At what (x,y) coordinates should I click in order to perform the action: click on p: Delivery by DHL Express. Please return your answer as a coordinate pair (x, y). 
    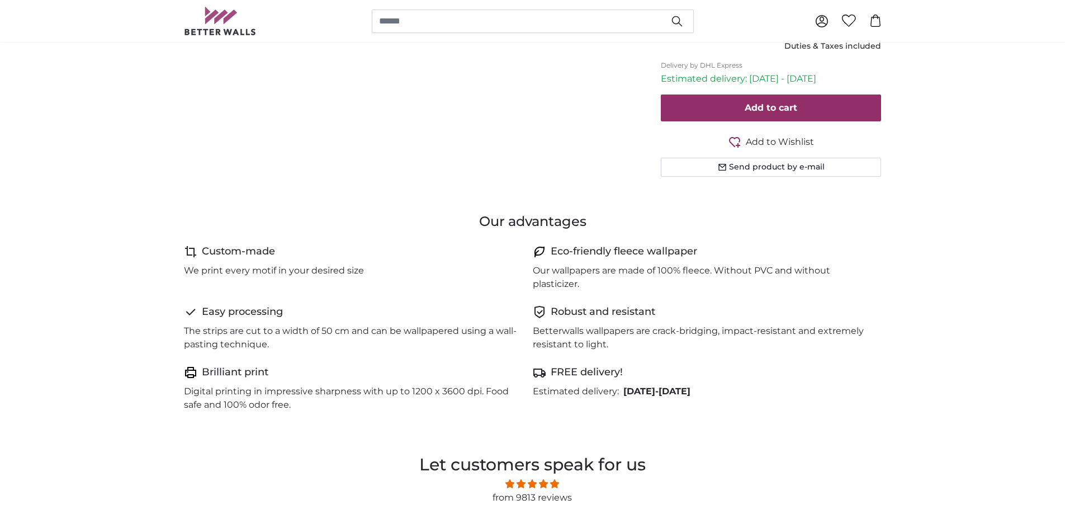
    Looking at the image, I should click on (771, 65).